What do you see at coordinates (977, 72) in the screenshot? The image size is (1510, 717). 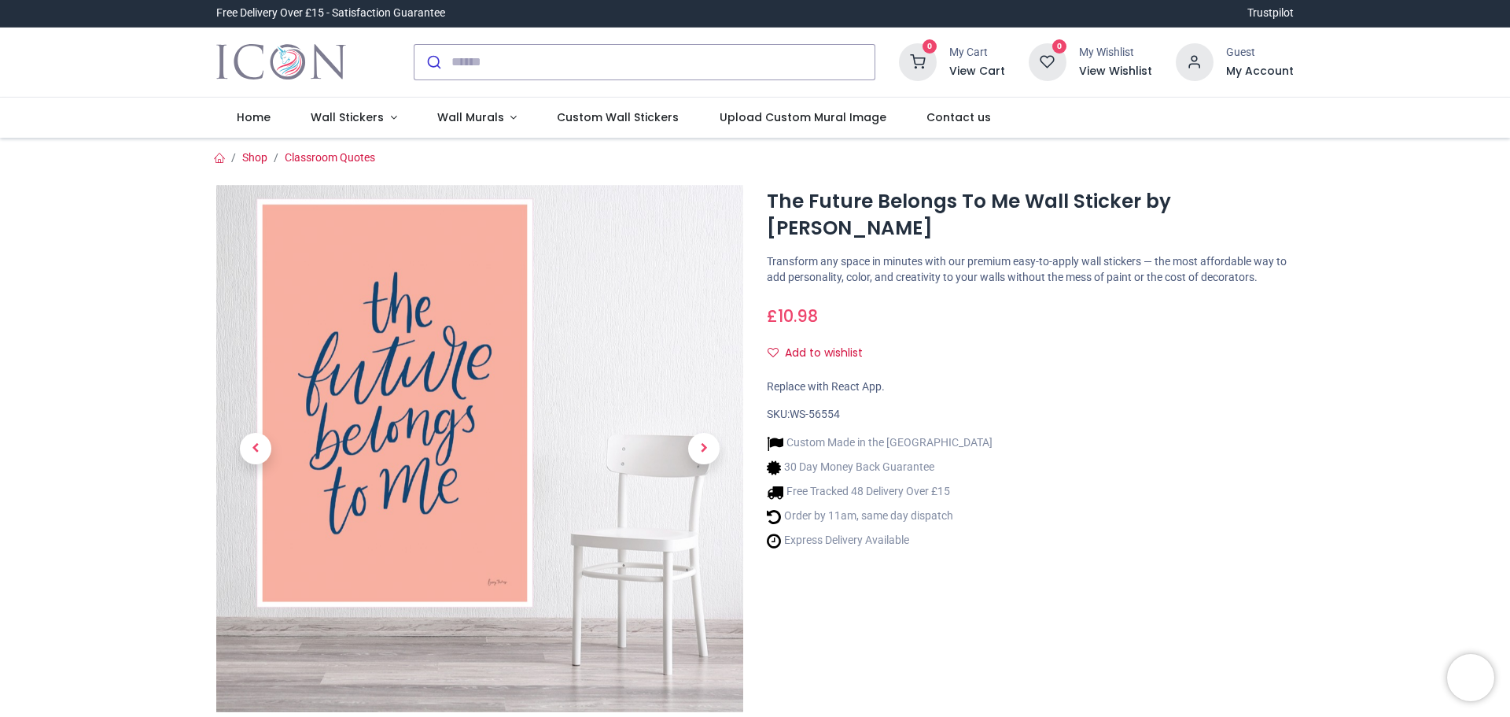 I see `h6: View Cart` at bounding box center [977, 72].